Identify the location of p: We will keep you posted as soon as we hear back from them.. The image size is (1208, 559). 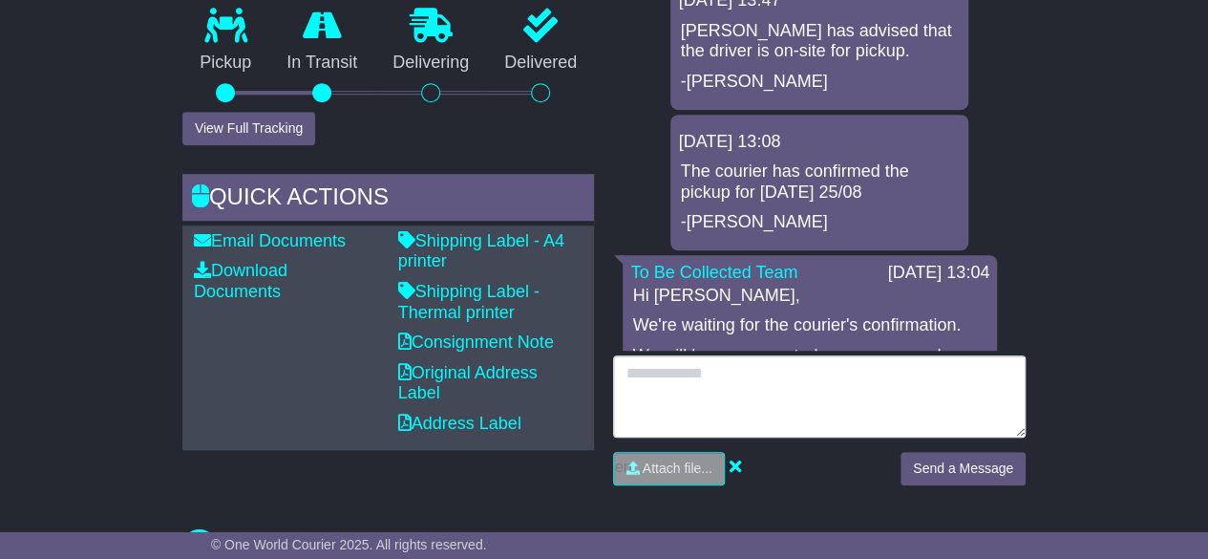
(810, 366).